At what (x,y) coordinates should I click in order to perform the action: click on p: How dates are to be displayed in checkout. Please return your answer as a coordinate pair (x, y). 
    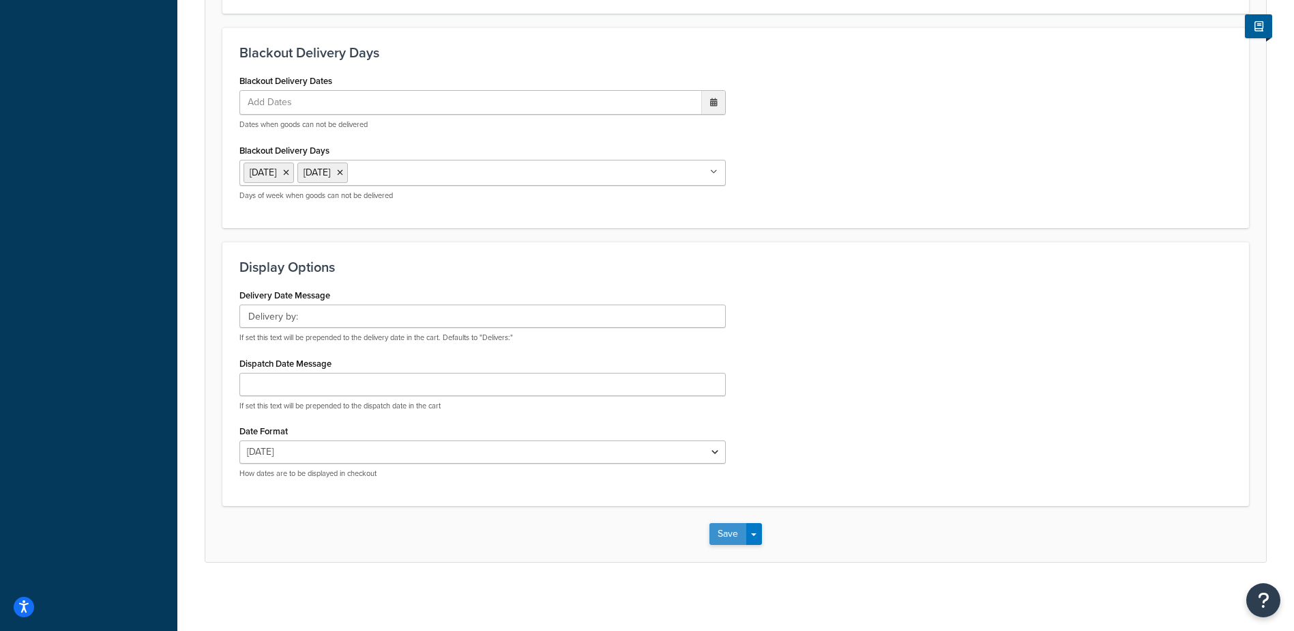
    Looking at the image, I should click on (482, 473).